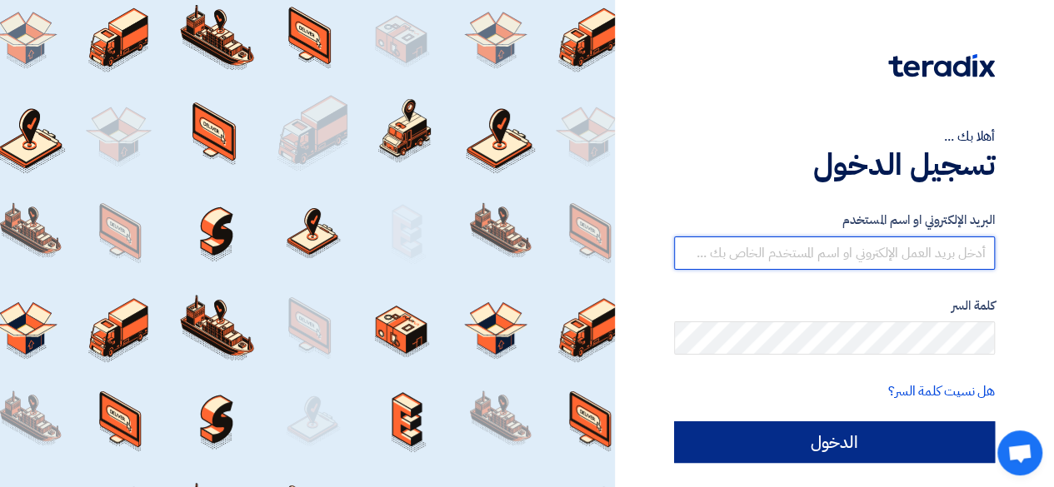 The height and width of the screenshot is (487, 1054). Describe the element at coordinates (834, 253) in the screenshot. I see `input: أدخل بريد العمل الإلكتروني او اسم المستخدم الخاص بك ...` at that location.